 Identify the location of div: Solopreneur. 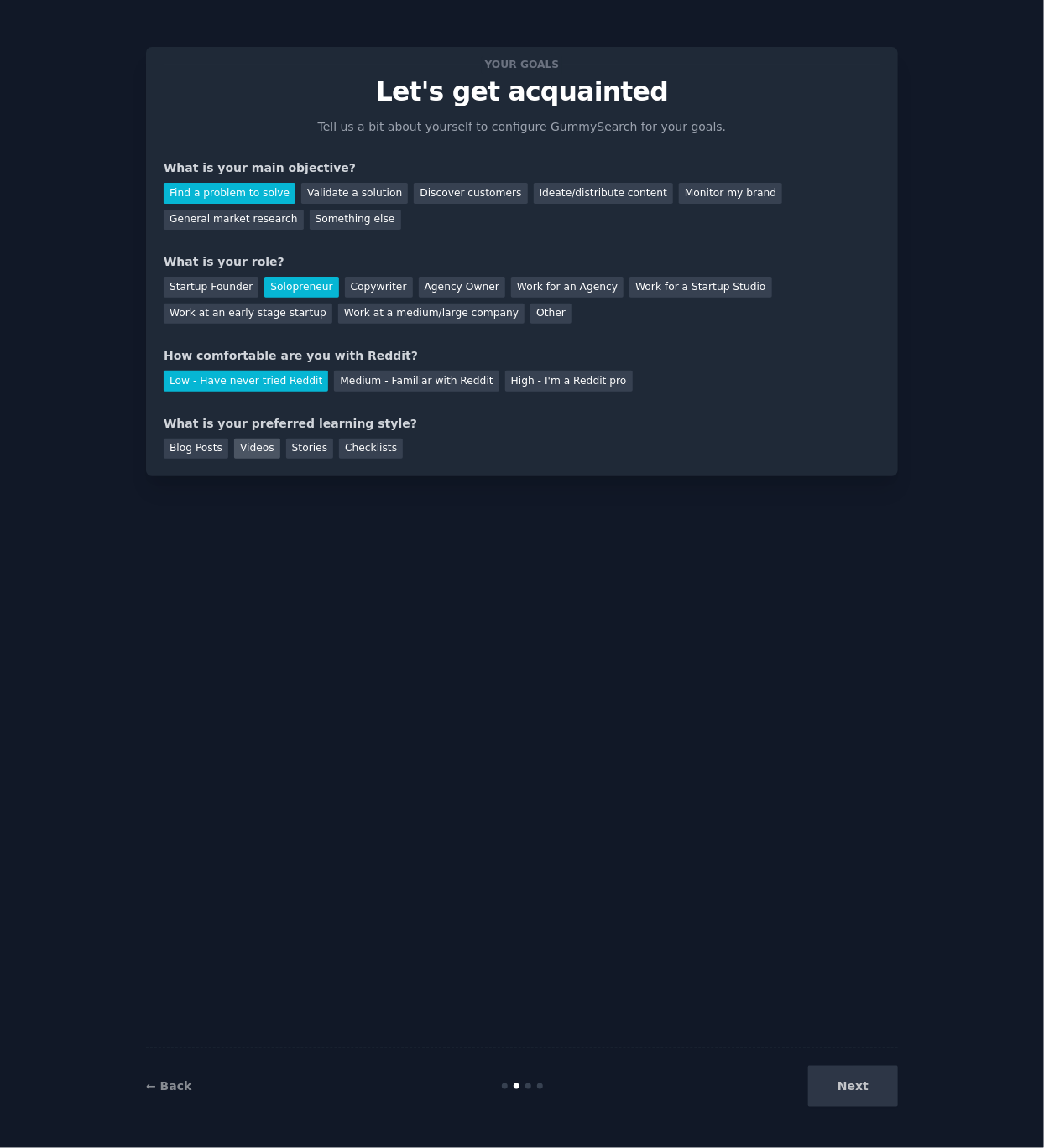
(302, 287).